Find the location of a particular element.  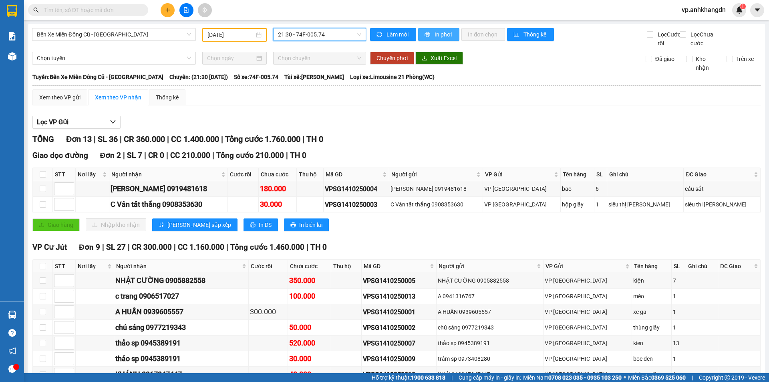

span: Trên xe is located at coordinates (745, 59).